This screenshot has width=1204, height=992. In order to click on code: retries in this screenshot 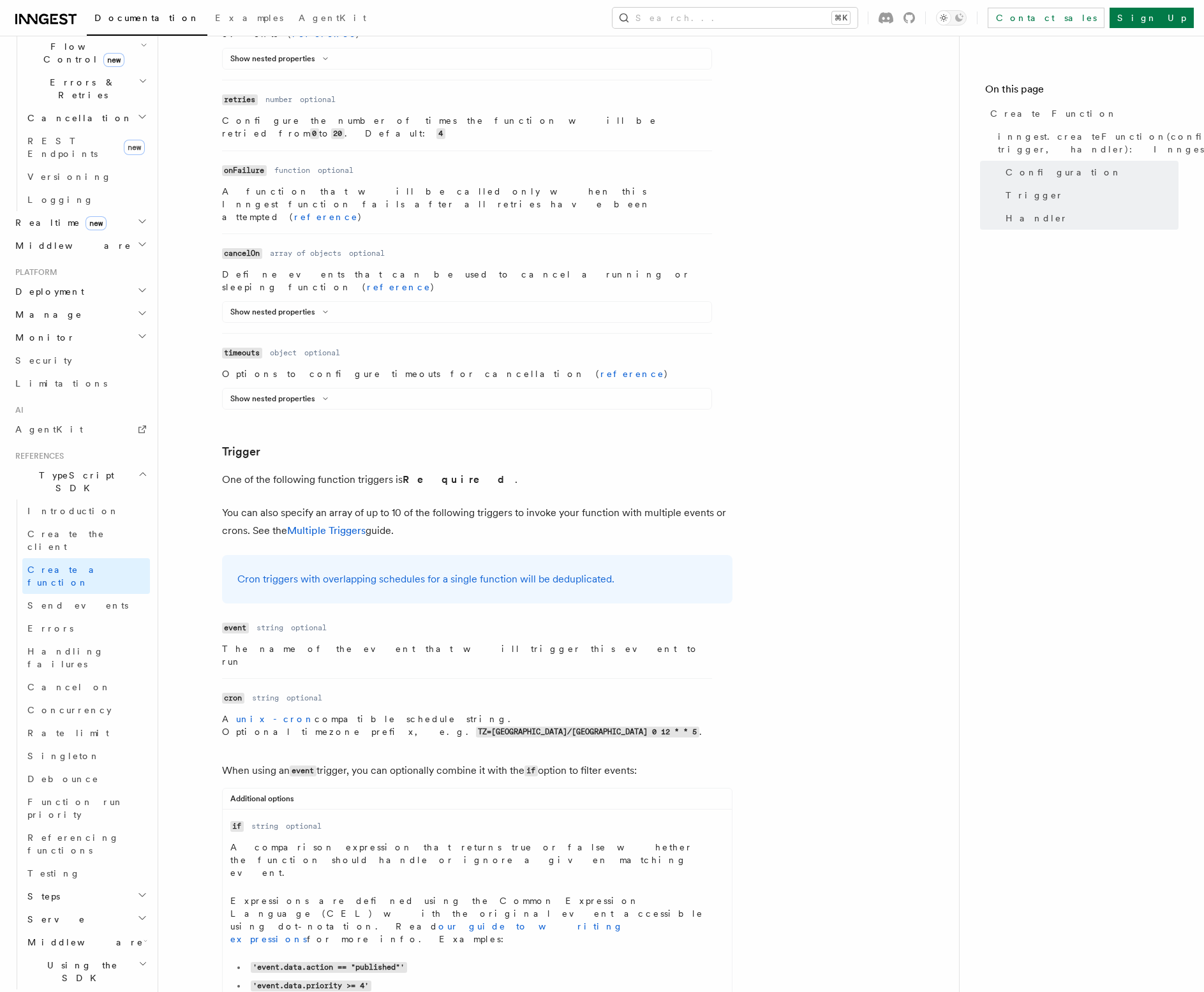, I will do `click(240, 100)`.